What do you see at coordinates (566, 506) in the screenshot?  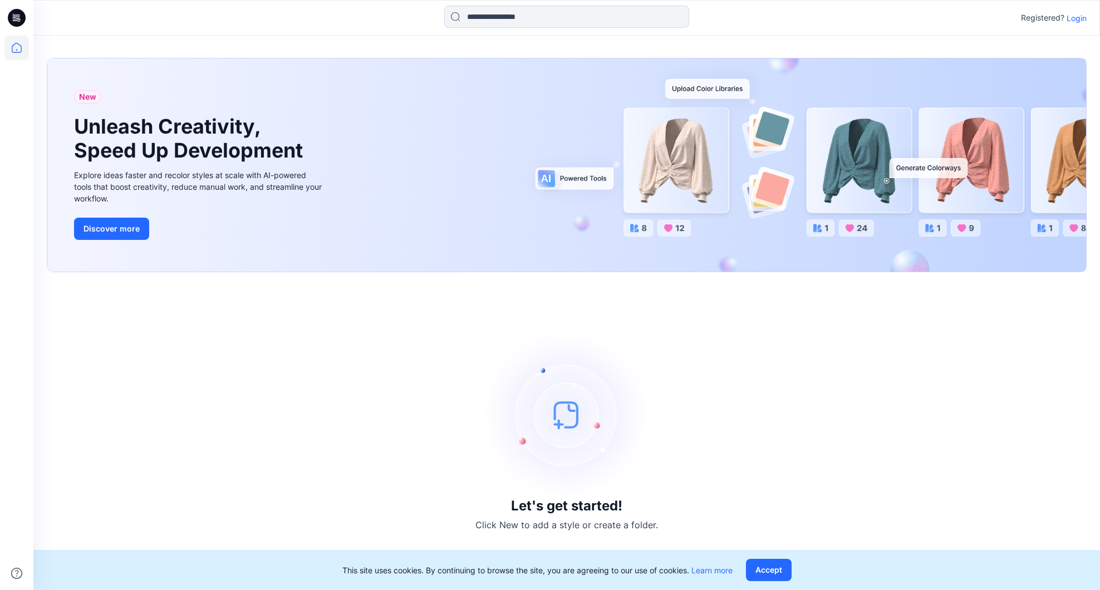 I see `h3: Let's get started!` at bounding box center [566, 506].